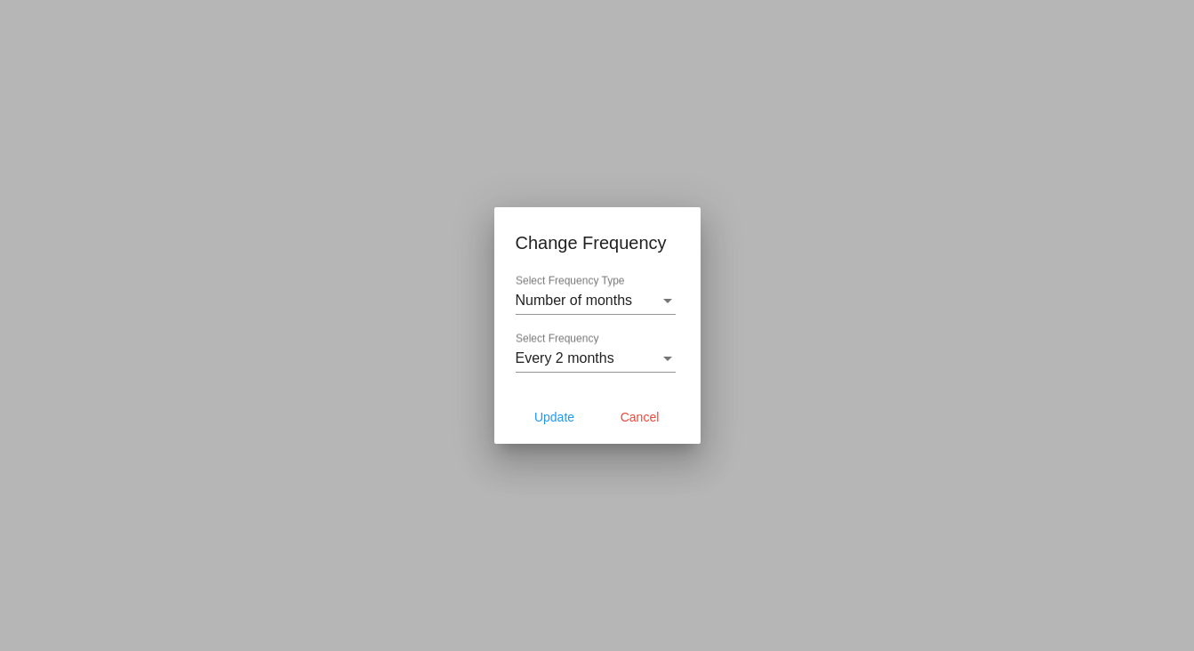 The image size is (1194, 651). Describe the element at coordinates (596, 301) in the screenshot. I see `mat-select: Select Frequency Type` at that location.